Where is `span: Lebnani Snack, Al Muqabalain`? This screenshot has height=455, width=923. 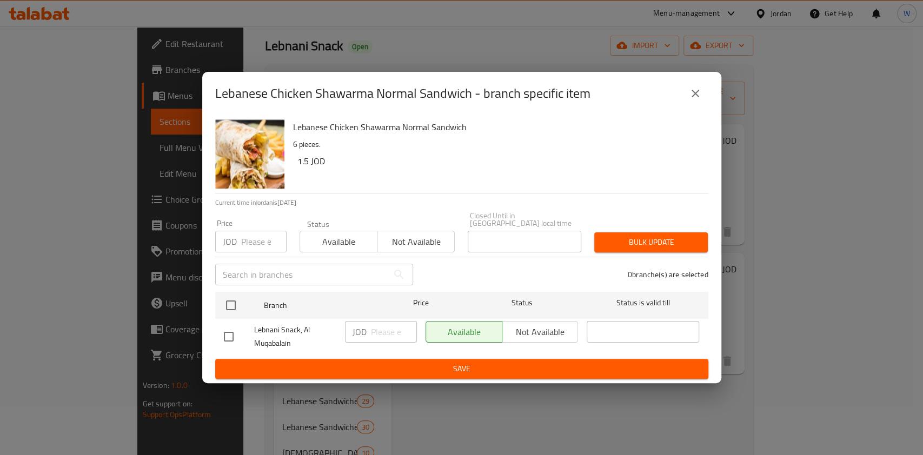 span: Lebnani Snack, Al Muqabalain is located at coordinates (295, 337).